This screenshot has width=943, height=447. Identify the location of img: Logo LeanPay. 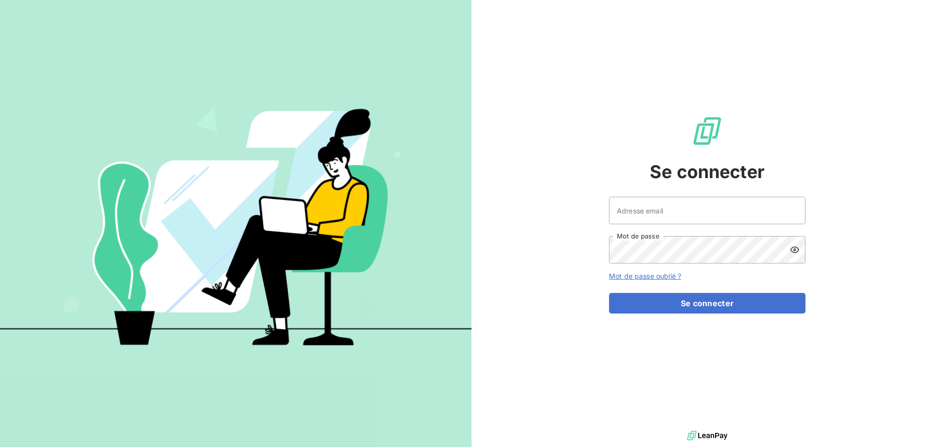
(707, 131).